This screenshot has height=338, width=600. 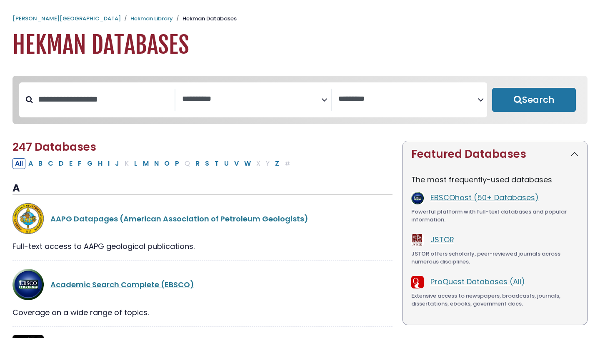 What do you see at coordinates (117, 164) in the screenshot?
I see `button: Filter Results J` at bounding box center [117, 164].